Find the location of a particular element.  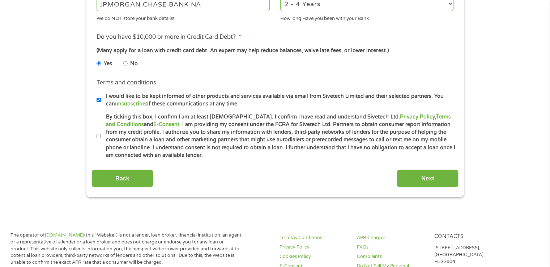

a: Cookies Policy is located at coordinates (314, 256).